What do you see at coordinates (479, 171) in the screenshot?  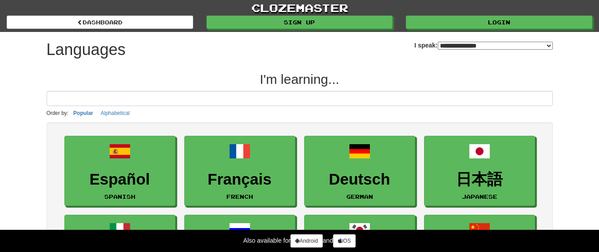 I see `a: 日本語Japanese` at bounding box center [479, 171].